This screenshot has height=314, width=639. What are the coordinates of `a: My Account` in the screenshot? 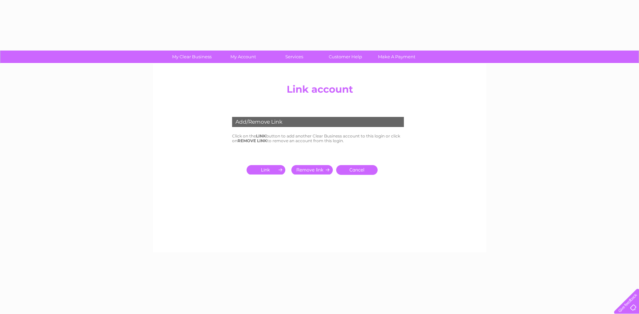 It's located at (243, 57).